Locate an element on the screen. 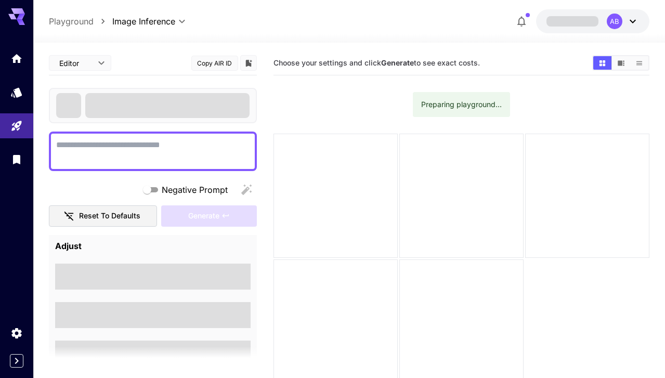  div: Preparing playground... is located at coordinates (461, 105).